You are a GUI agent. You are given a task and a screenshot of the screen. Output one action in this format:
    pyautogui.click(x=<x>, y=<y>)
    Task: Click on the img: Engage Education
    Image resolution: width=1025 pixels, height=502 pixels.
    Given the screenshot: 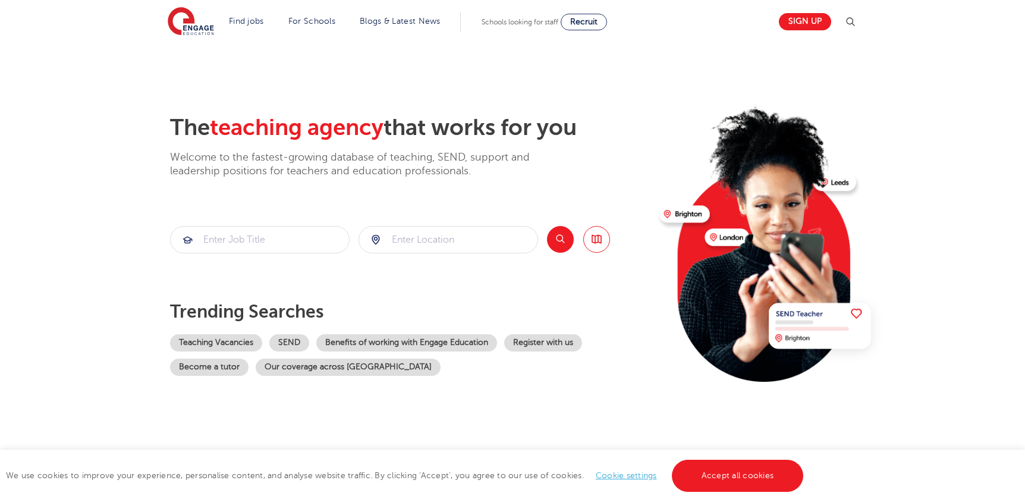 What is the action you would take?
    pyautogui.click(x=191, y=22)
    